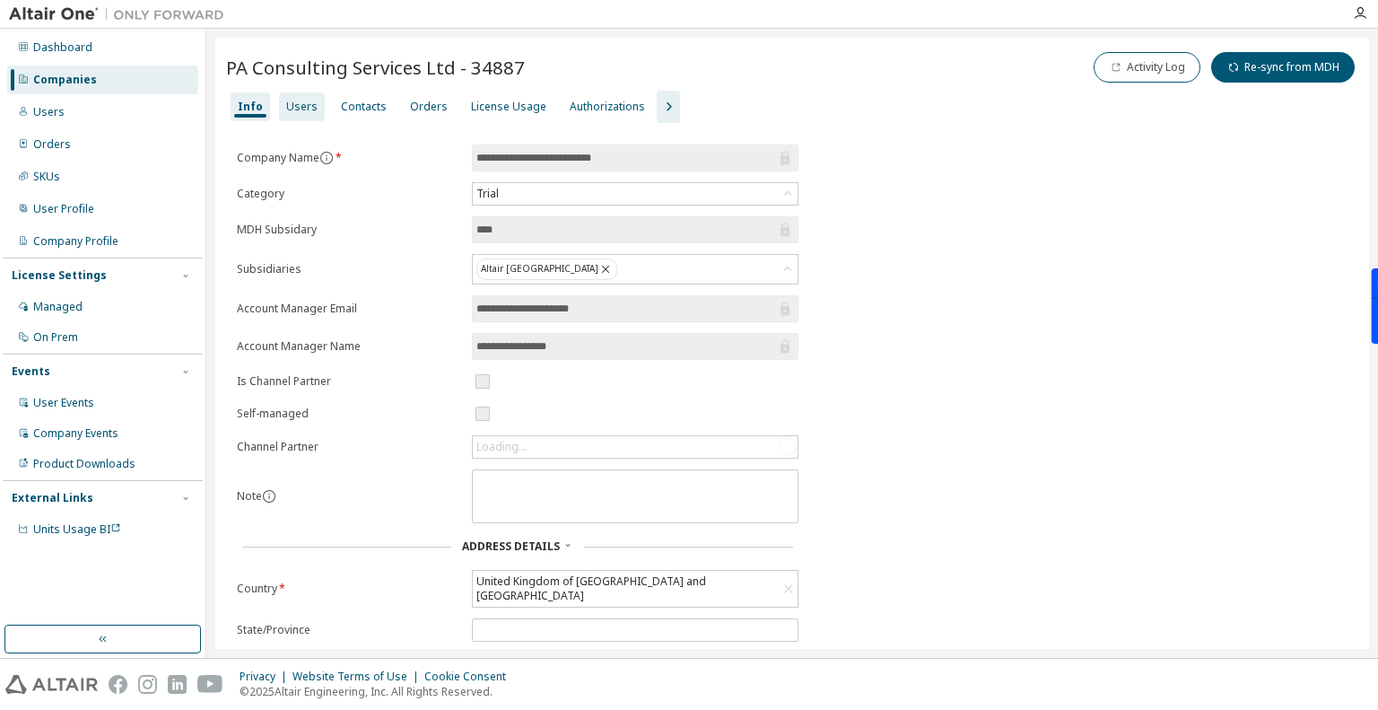  I want to click on img: linkedin.svg, so click(177, 684).